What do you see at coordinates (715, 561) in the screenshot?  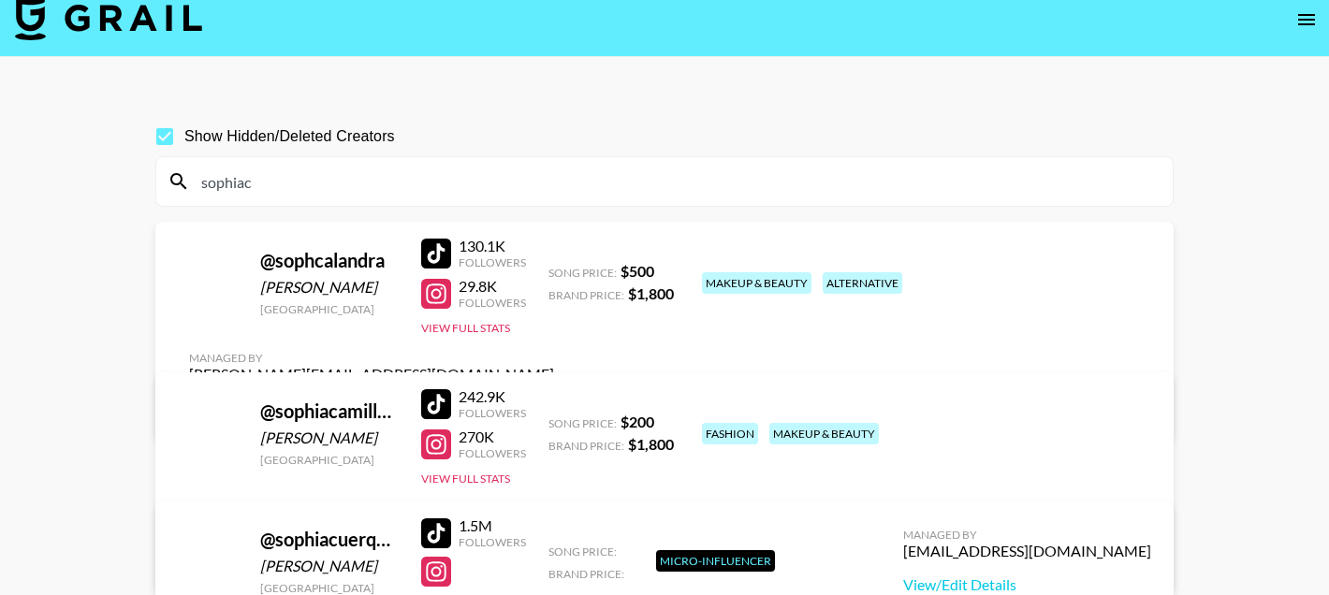 I see `div: Micro-Influencer` at bounding box center [715, 561].